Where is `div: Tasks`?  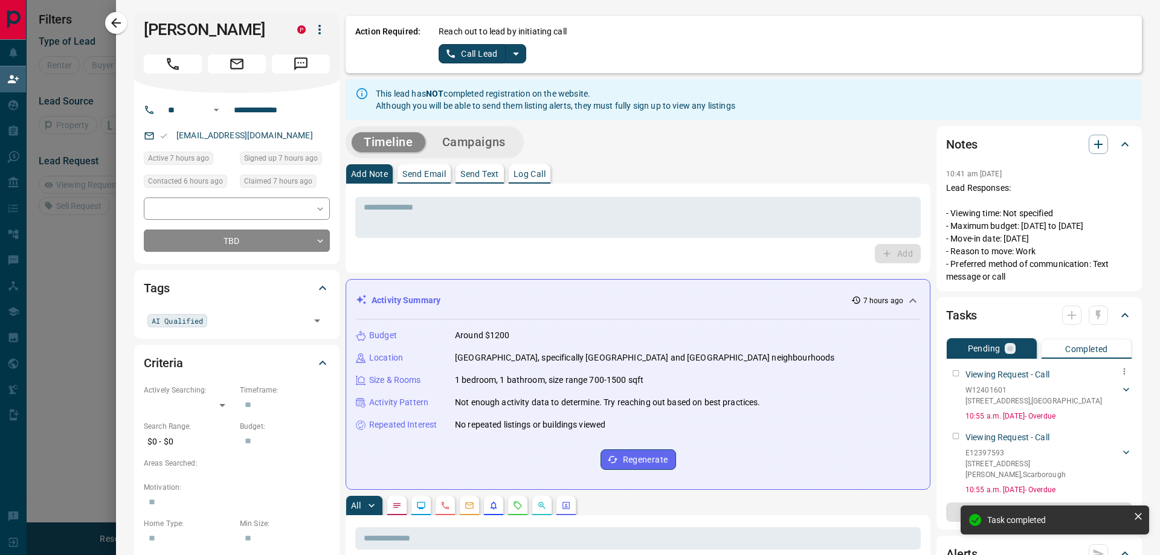 div: Tasks is located at coordinates (1039, 315).